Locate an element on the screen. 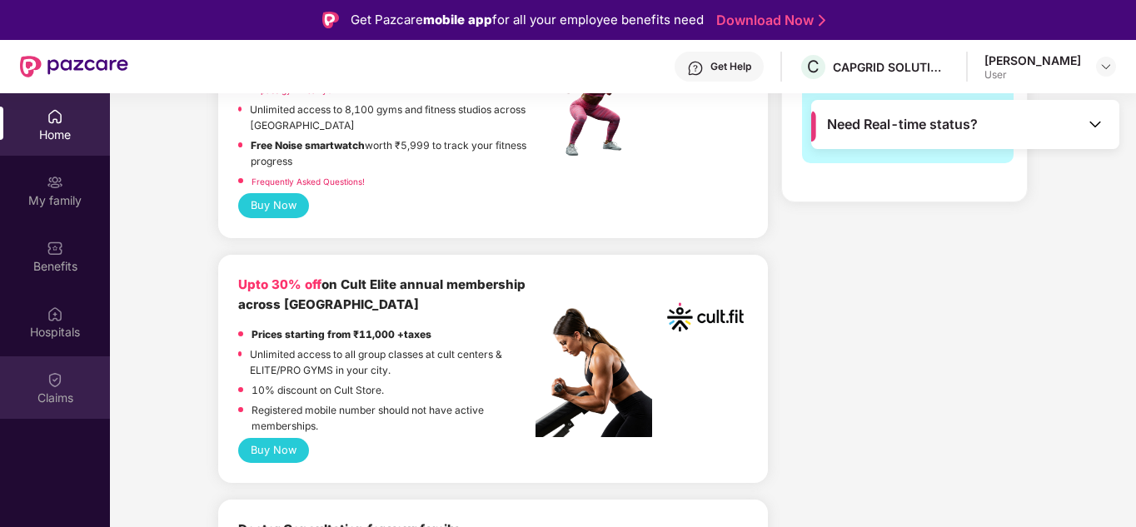 The height and width of the screenshot is (527, 1136). strong: Free Noise smartwatch is located at coordinates (307, 145).